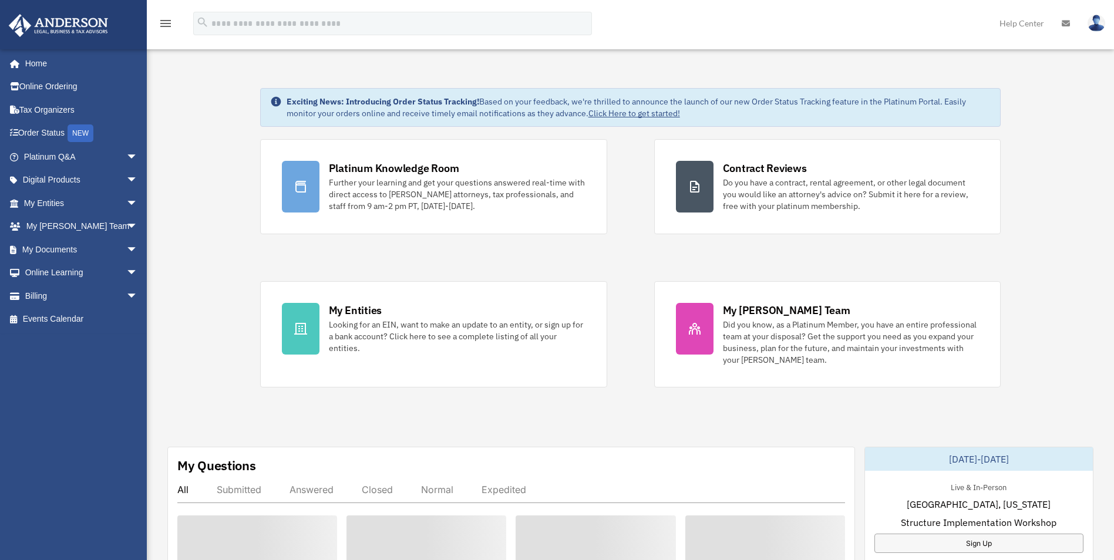  Describe the element at coordinates (80, 133) in the screenshot. I see `div: NEW` at that location.